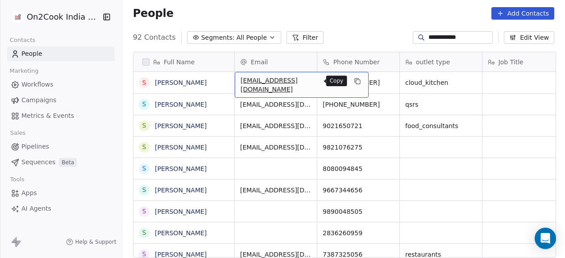 This screenshot has height=258, width=565. Describe the element at coordinates (61, 208) in the screenshot. I see `a: AI Agents` at that location.